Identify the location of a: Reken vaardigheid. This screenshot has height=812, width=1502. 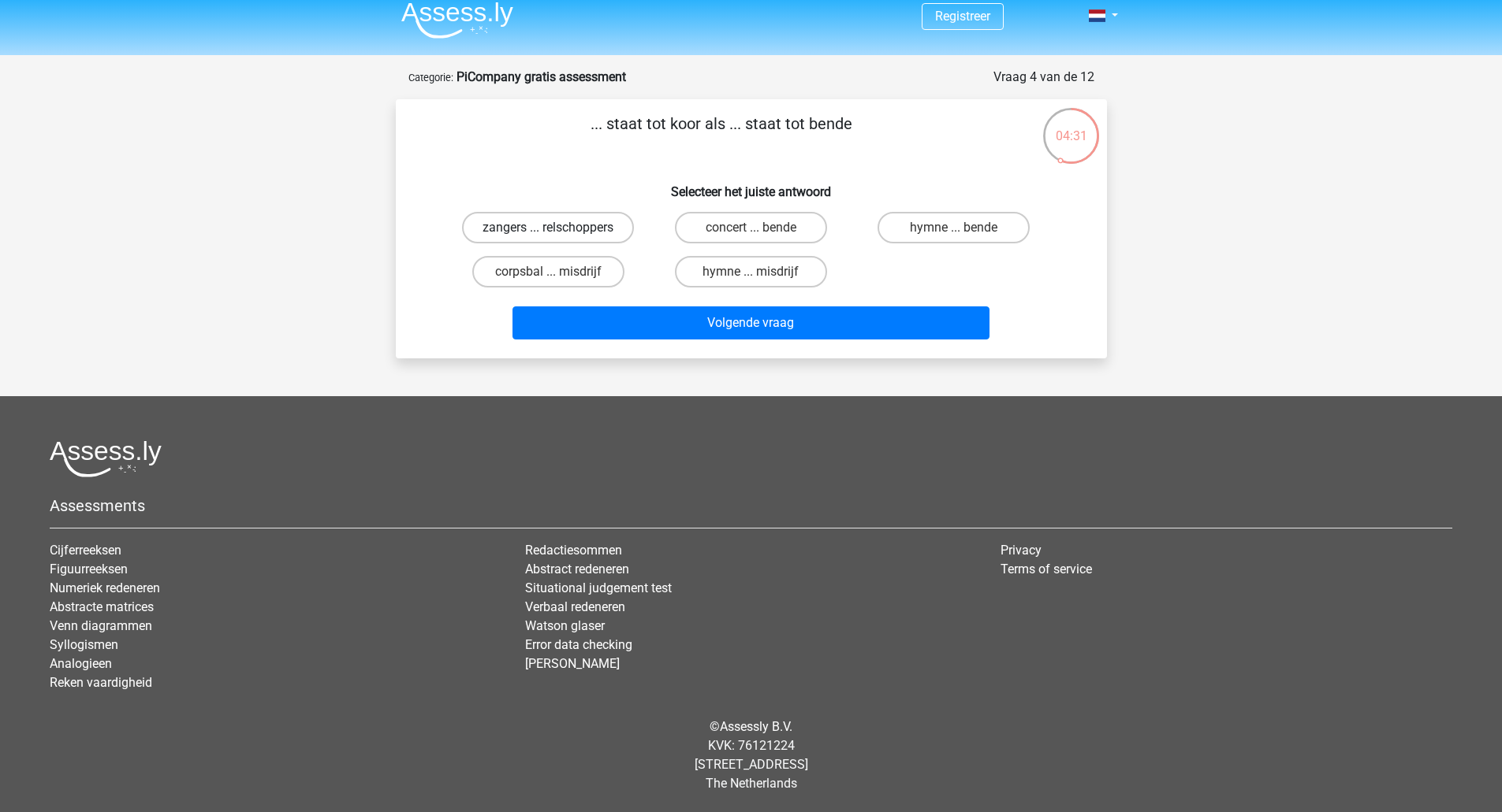
(101, 682).